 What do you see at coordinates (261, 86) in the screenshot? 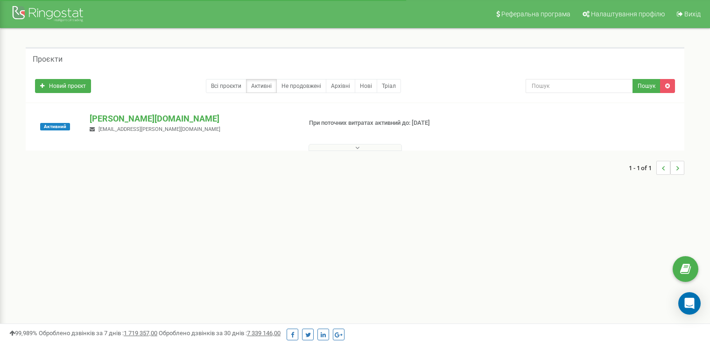
I see `a: Активні` at bounding box center [261, 86].